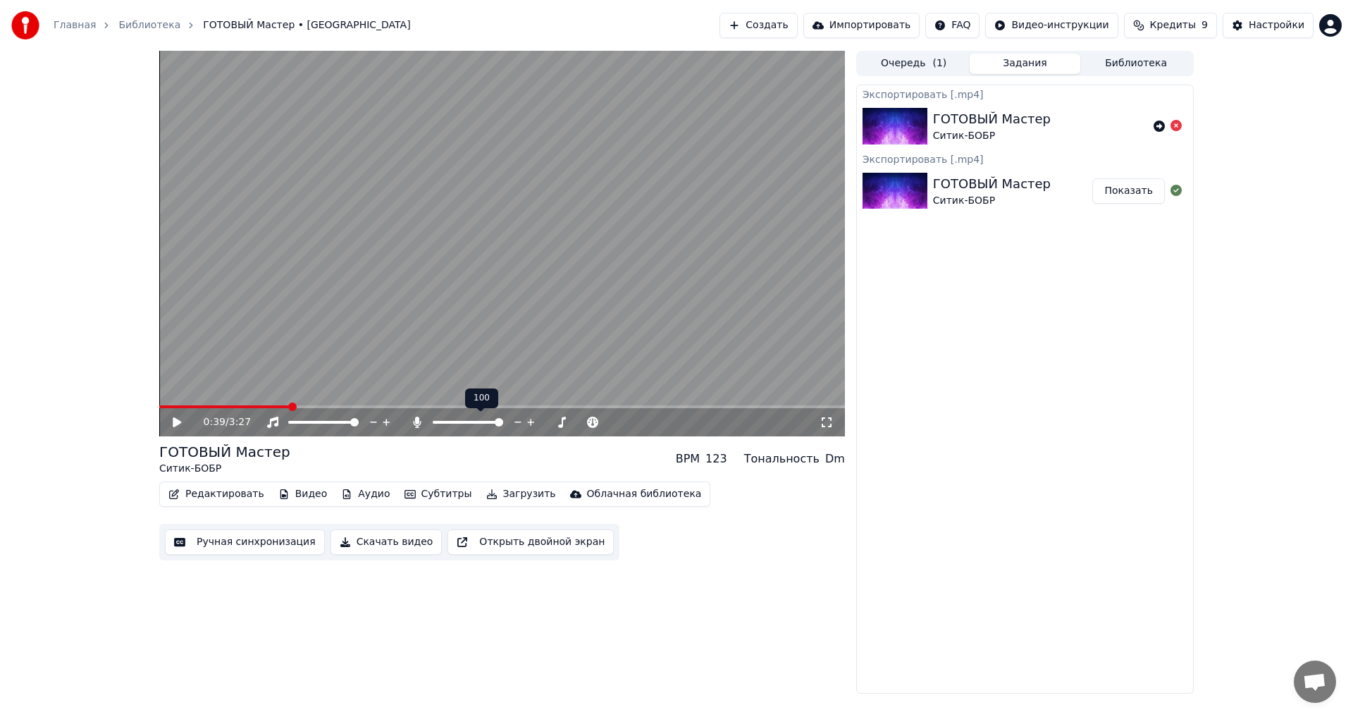 This screenshot has height=717, width=1353. Describe the element at coordinates (688, 459) in the screenshot. I see `div: BPM` at that location.